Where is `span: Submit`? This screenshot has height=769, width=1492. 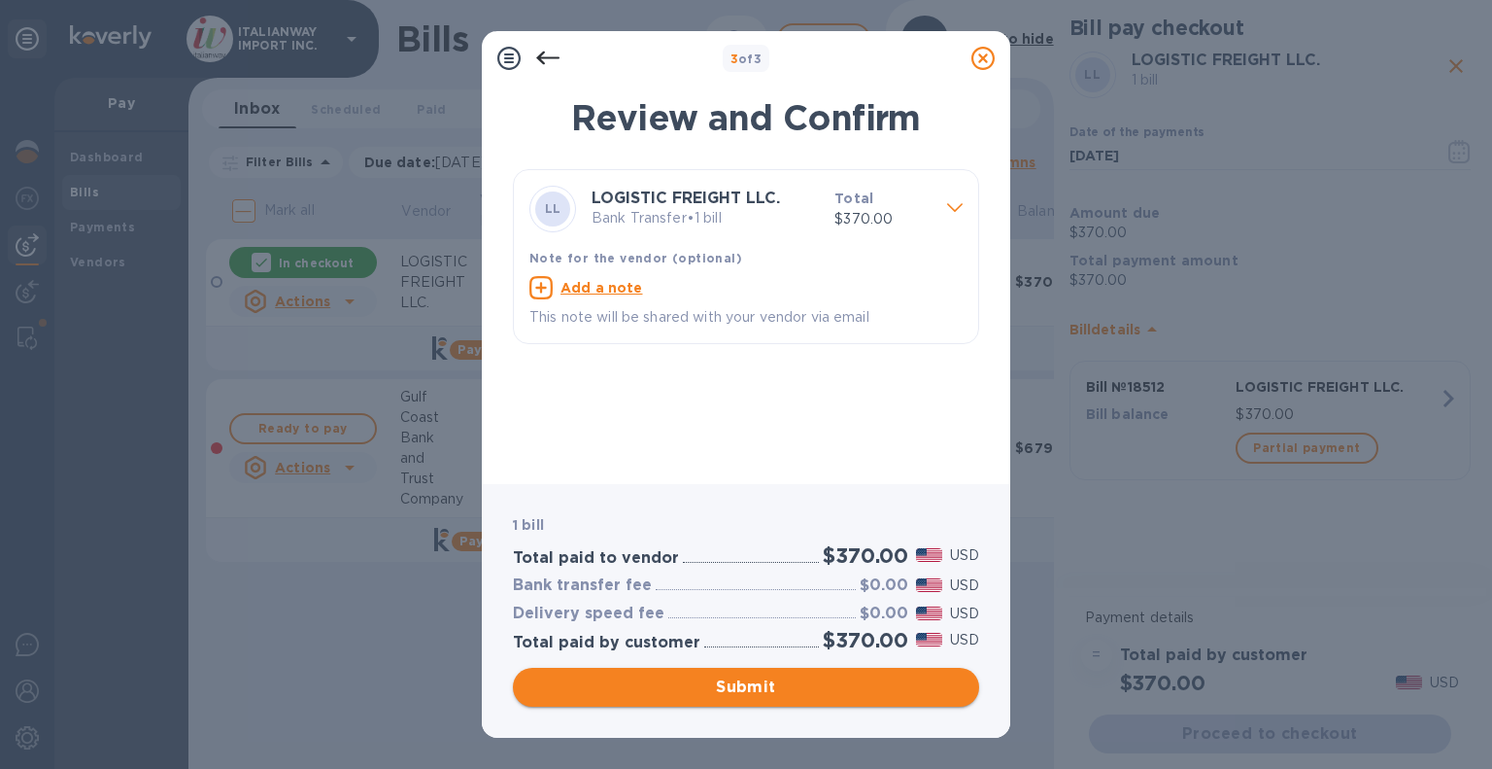 span: Submit is located at coordinates (746, 687).